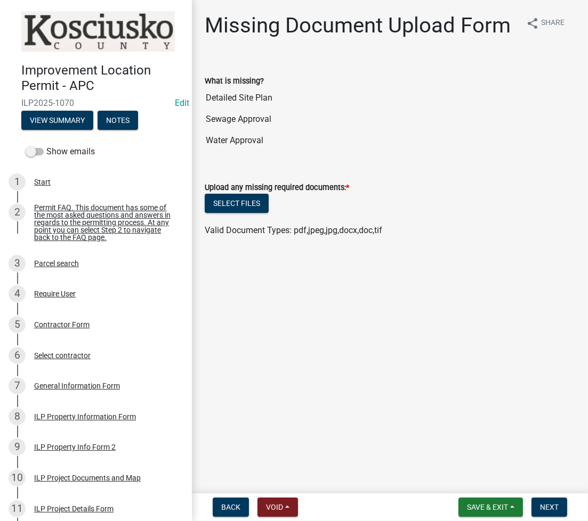 This screenshot has height=521, width=588. Describe the element at coordinates (231, 508) in the screenshot. I see `span: Back` at that location.